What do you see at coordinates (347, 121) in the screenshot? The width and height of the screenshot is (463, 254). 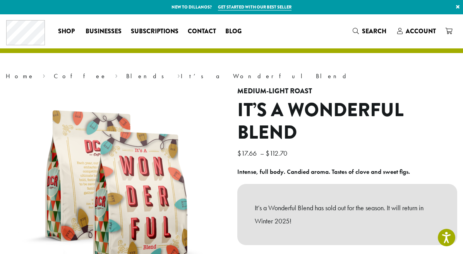 I see `h1: It’s a Wonderful Blend` at bounding box center [347, 121].